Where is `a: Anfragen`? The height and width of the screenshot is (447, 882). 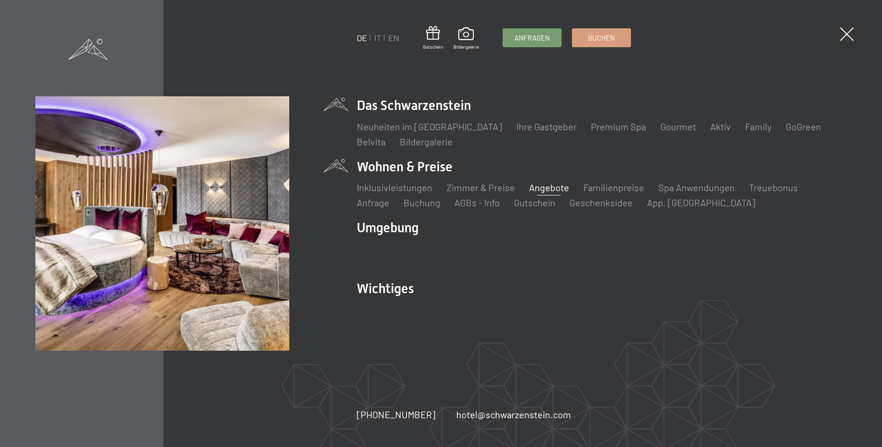 a: Anfragen is located at coordinates (532, 38).